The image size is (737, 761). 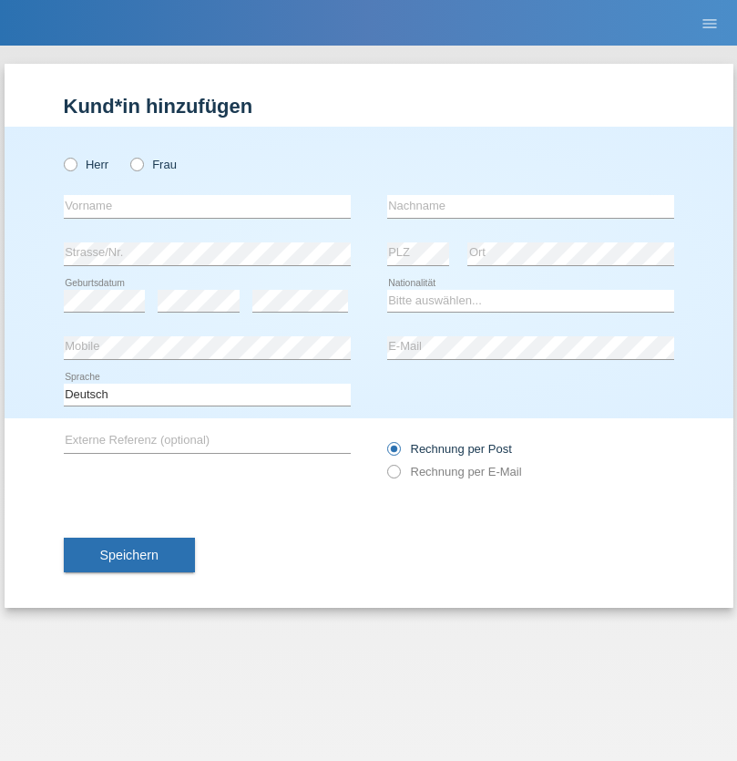 What do you see at coordinates (153, 164) in the screenshot?
I see `label: Frau` at bounding box center [153, 164].